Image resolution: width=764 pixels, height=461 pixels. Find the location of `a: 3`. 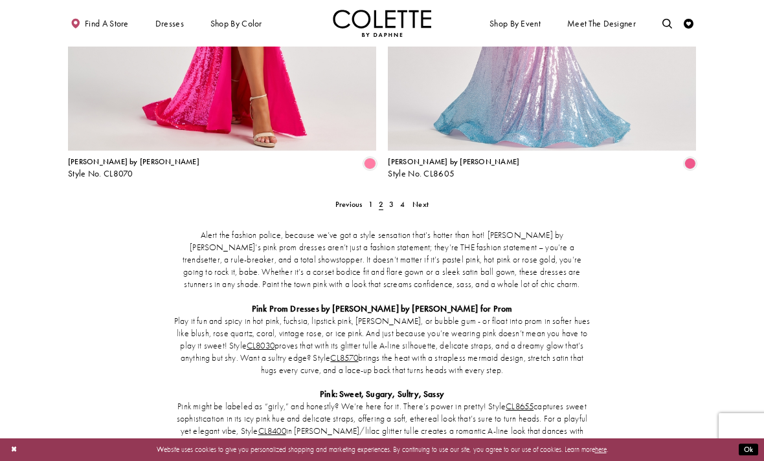

a: 3 is located at coordinates (392, 204).